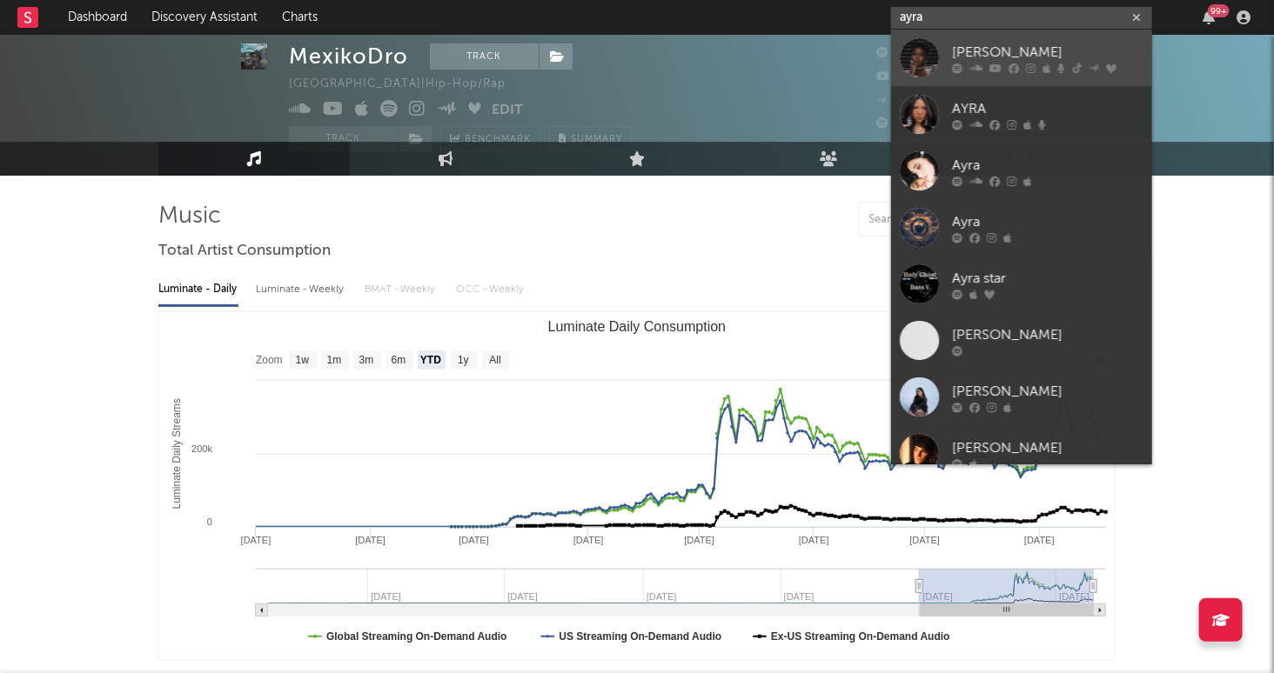 Image resolution: width=1274 pixels, height=673 pixels. What do you see at coordinates (490, 139) in the screenshot?
I see `a: Benchmark` at bounding box center [490, 139].